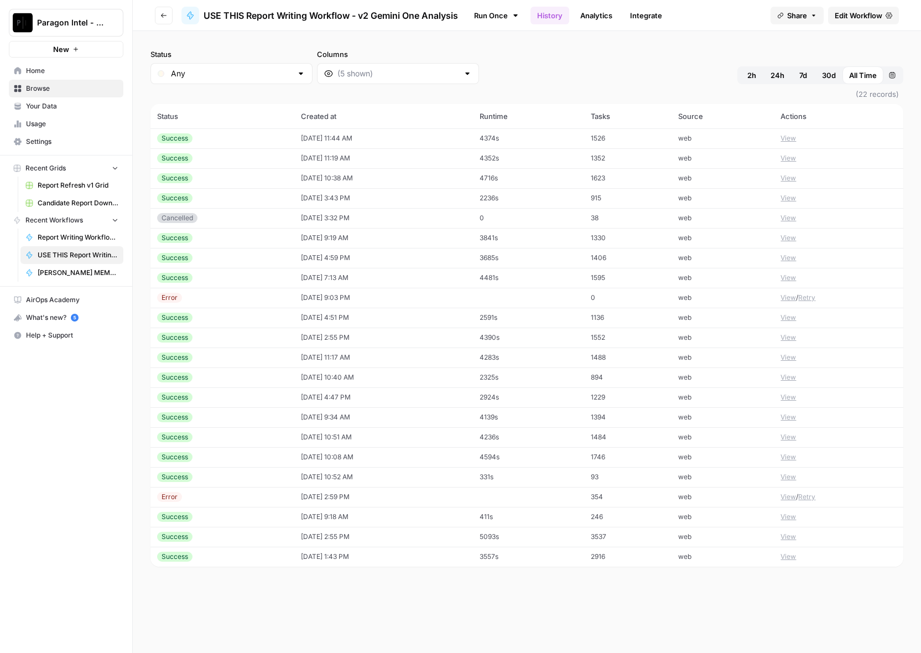 Image resolution: width=921 pixels, height=653 pixels. I want to click on td: 2325s, so click(528, 377).